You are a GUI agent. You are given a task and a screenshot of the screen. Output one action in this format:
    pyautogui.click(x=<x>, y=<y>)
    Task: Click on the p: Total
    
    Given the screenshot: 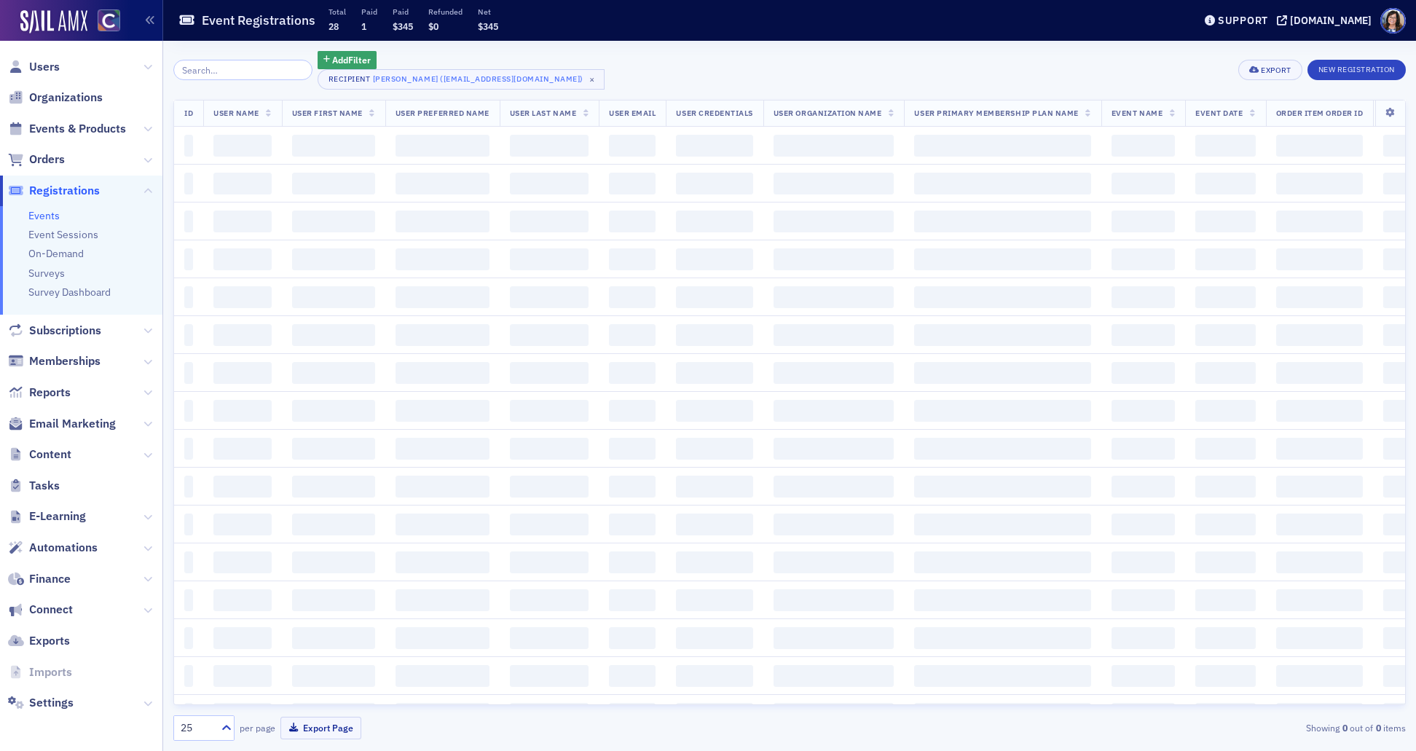 What is the action you would take?
    pyautogui.click(x=337, y=12)
    